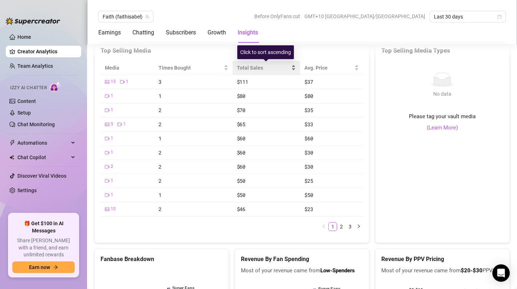  I want to click on span: thunderbolt, so click(12, 143).